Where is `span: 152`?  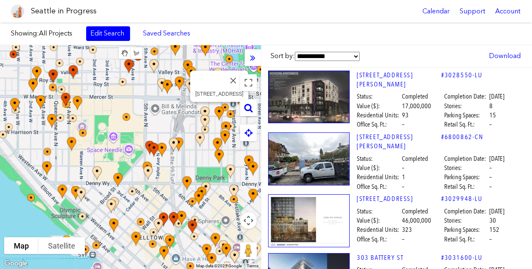
span: 152 is located at coordinates (494, 230).